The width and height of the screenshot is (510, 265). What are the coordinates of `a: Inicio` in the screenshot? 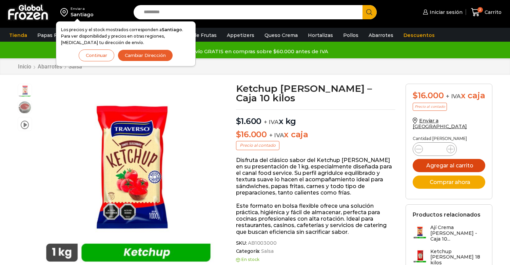 It's located at (24, 66).